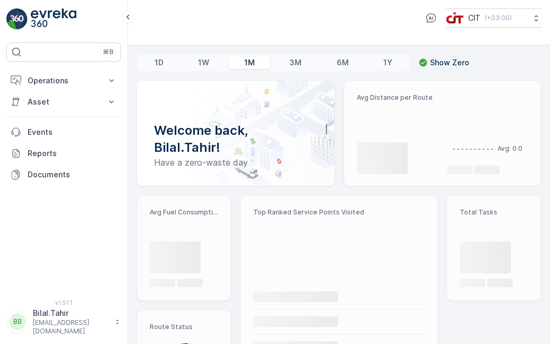  What do you see at coordinates (64, 102) in the screenshot?
I see `button: Asset` at bounding box center [64, 102].